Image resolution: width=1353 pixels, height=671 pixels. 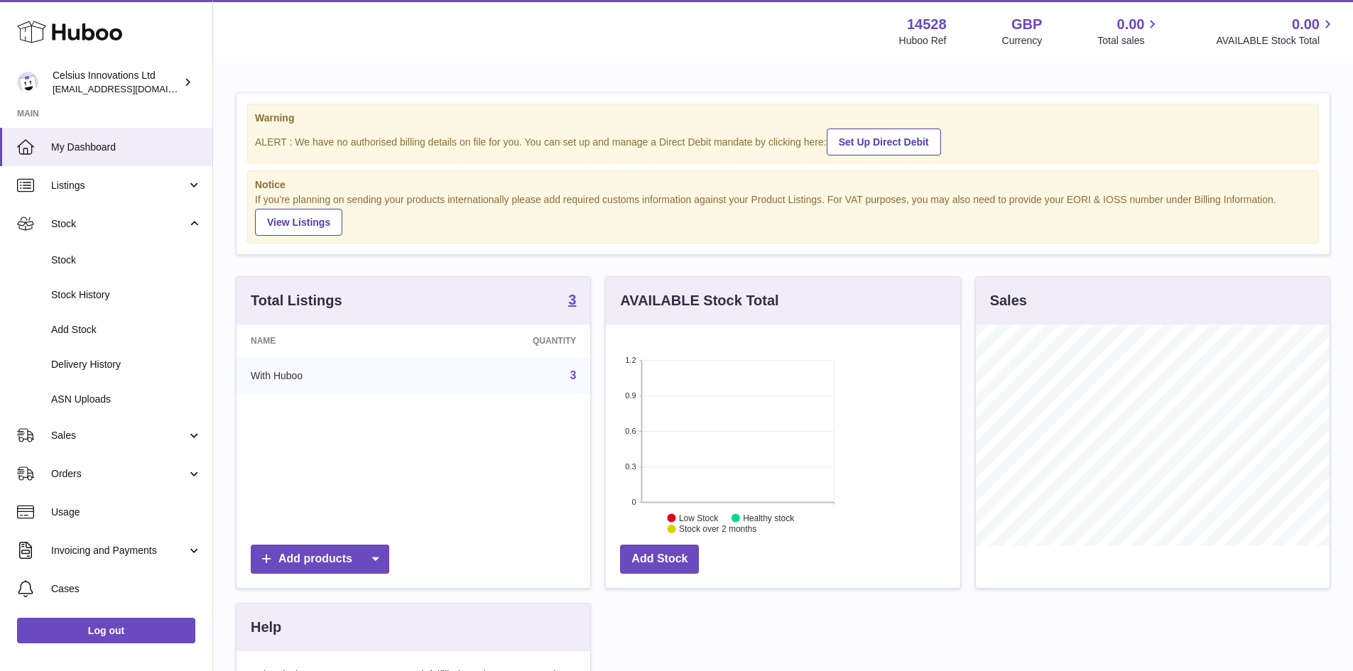 What do you see at coordinates (769, 519) in the screenshot?
I see `text: Healthy stock` at bounding box center [769, 519].